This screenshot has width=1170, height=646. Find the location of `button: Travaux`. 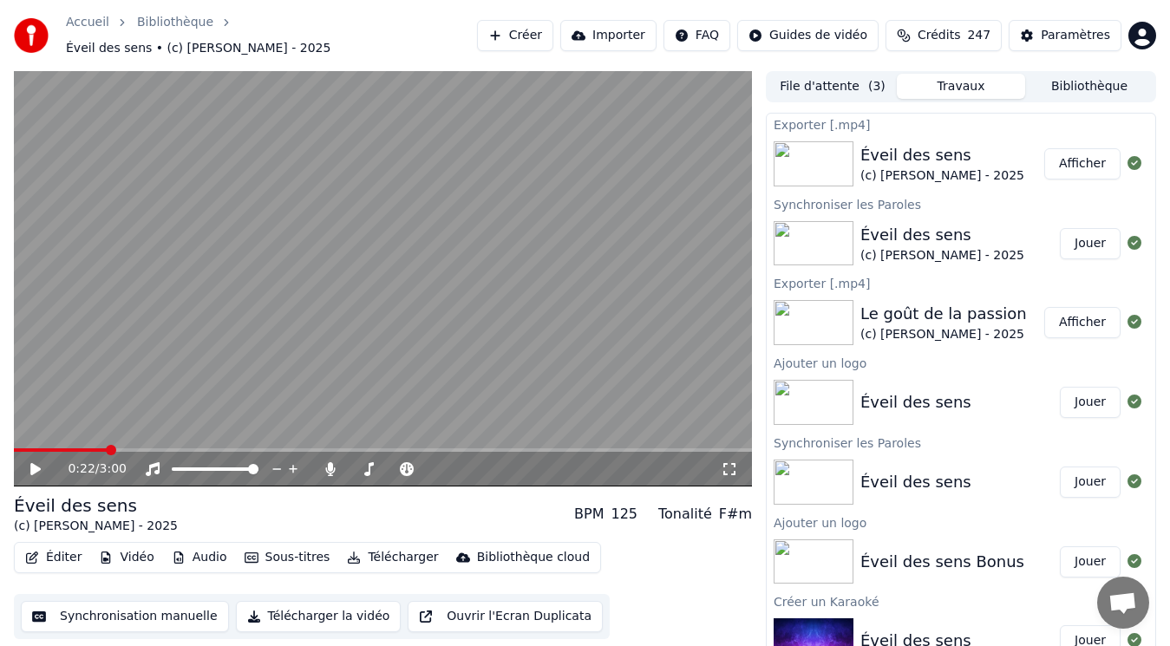

button: Travaux is located at coordinates (961, 86).